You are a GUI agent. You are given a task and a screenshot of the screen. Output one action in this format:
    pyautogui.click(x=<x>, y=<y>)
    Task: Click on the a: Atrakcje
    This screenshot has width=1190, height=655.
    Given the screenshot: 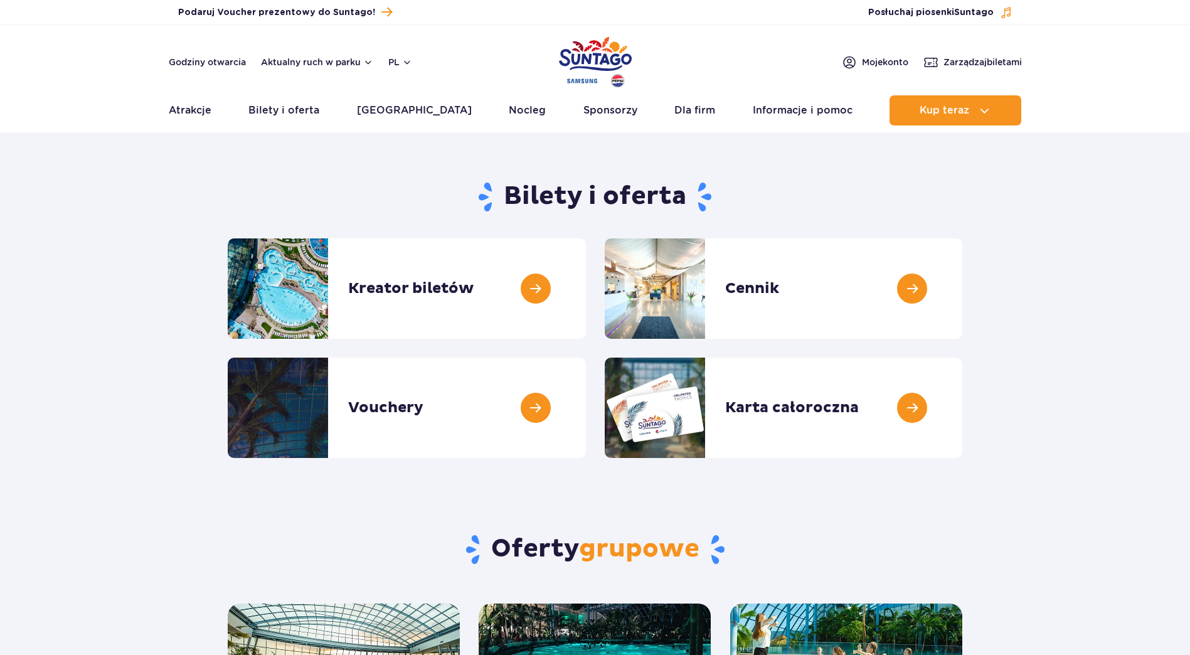 What is the action you would take?
    pyautogui.click(x=190, y=110)
    